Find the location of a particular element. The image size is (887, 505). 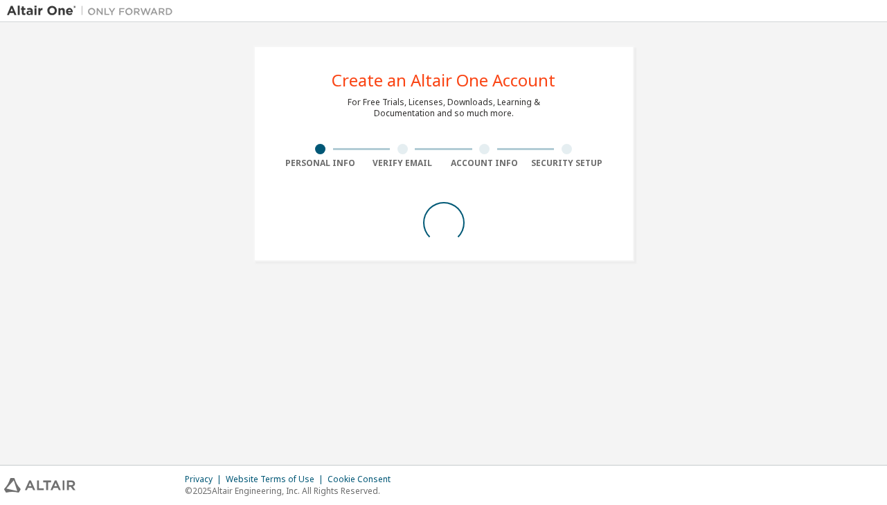

div: Create an Altair One Account is located at coordinates (443, 80).